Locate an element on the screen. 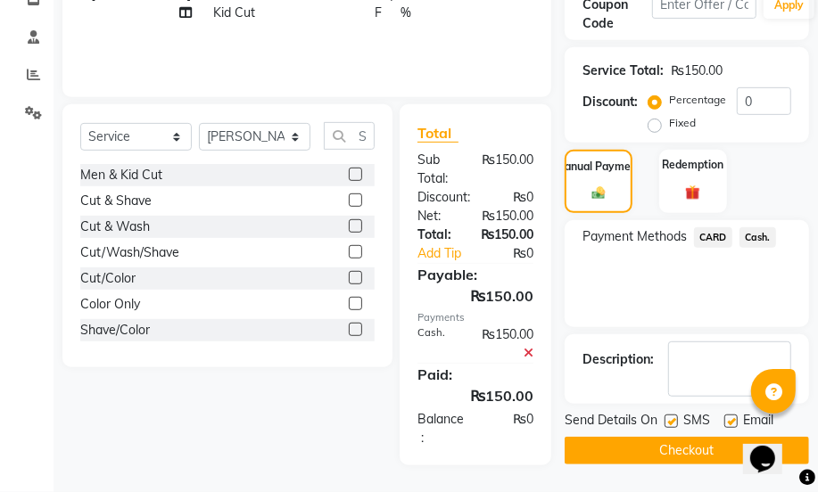 Image resolution: width=818 pixels, height=492 pixels. label: Manual Payment is located at coordinates (598, 167).